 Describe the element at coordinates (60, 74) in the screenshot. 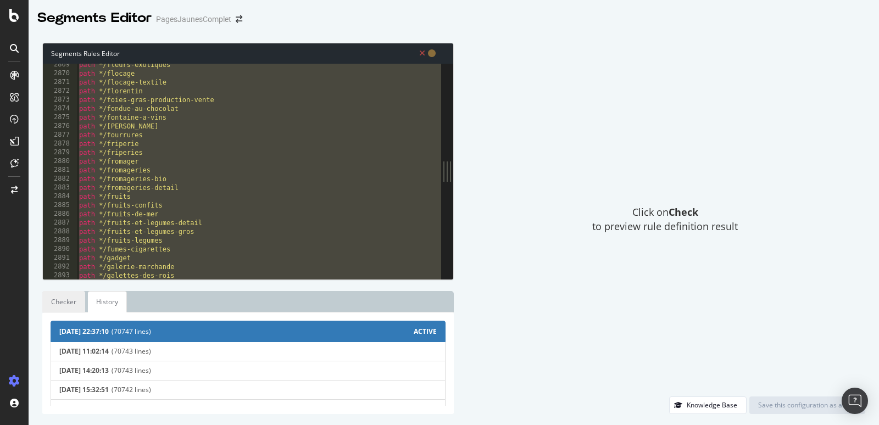

I see `div: 2870` at that location.